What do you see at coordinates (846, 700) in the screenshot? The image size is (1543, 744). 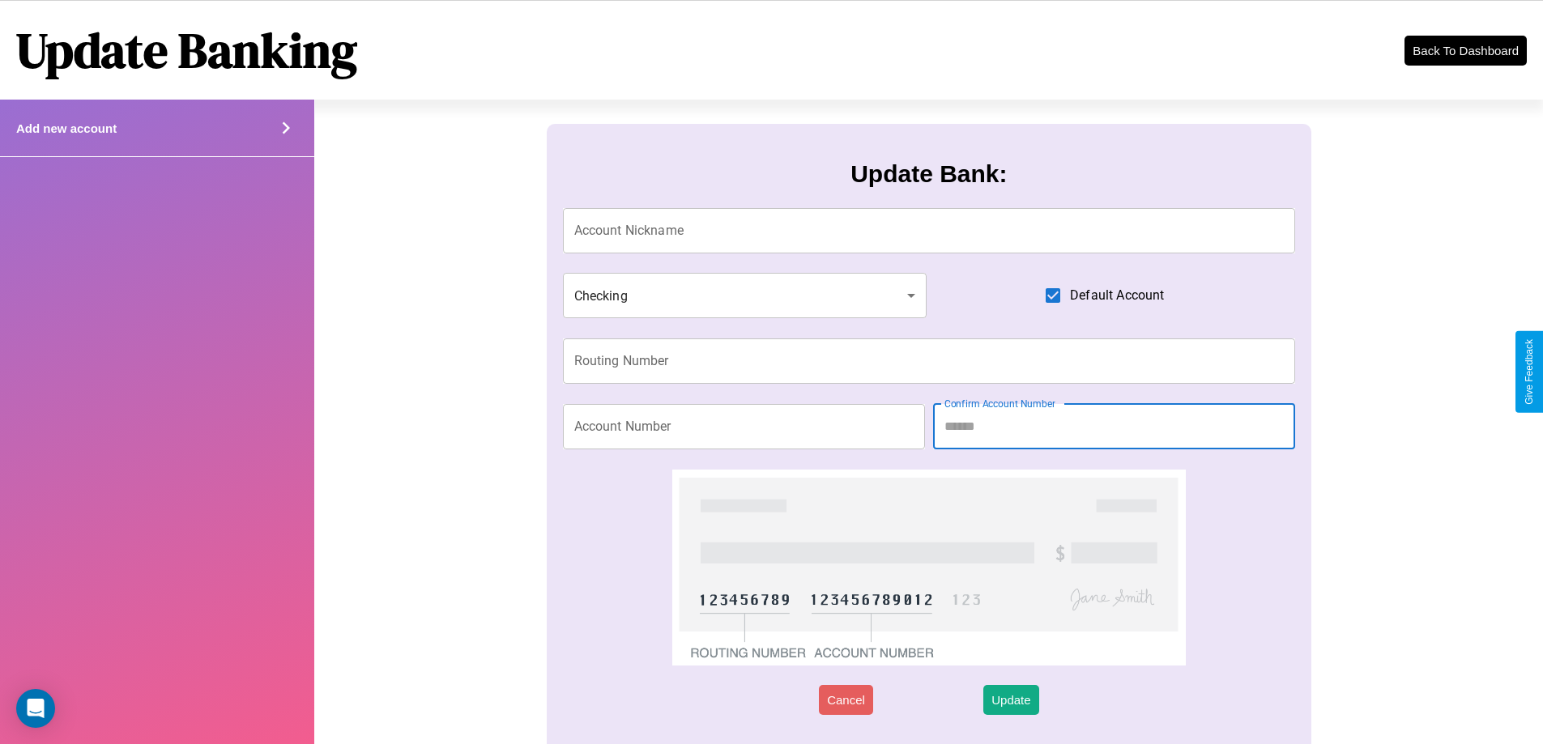 I see `button: Cancel` at bounding box center [846, 700].